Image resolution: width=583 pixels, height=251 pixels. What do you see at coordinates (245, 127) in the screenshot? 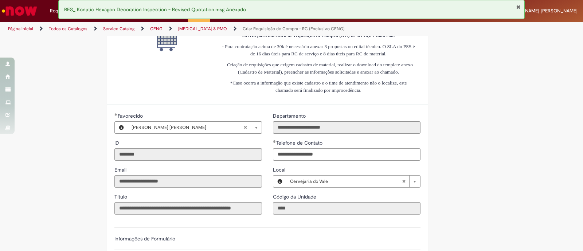
I see `abbr: Limpar campo Favorecido` at bounding box center [245, 127].